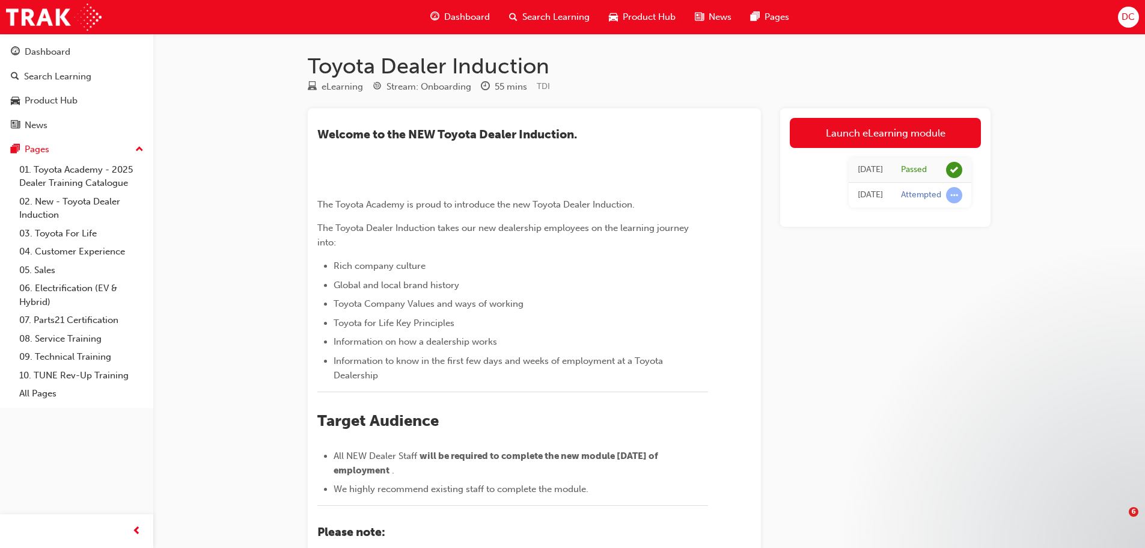  I want to click on div: eLearning, so click(342, 87).